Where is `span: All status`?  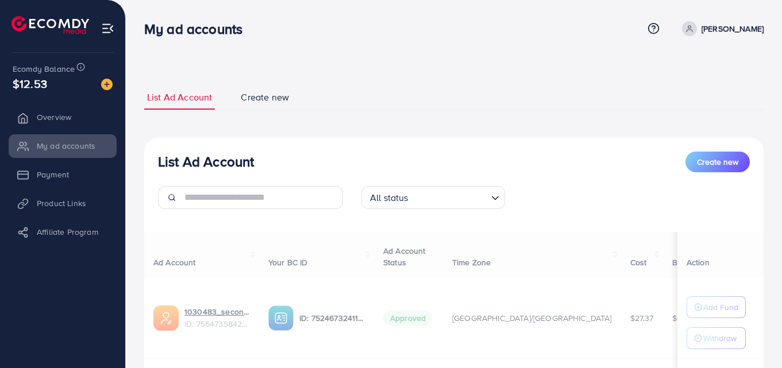 span: All status is located at coordinates (389, 198).